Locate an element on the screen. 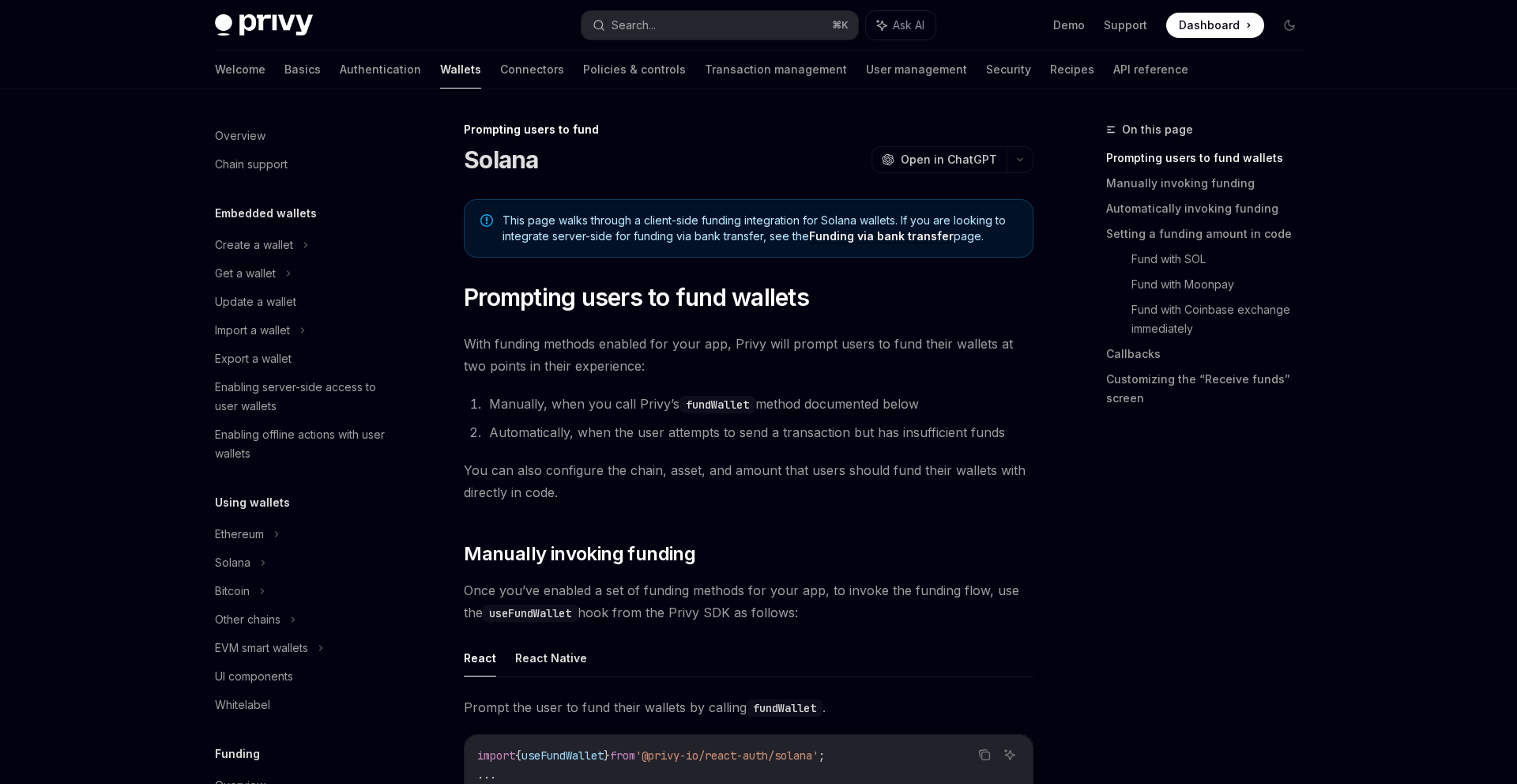  a: Transaction management is located at coordinates (776, 69).